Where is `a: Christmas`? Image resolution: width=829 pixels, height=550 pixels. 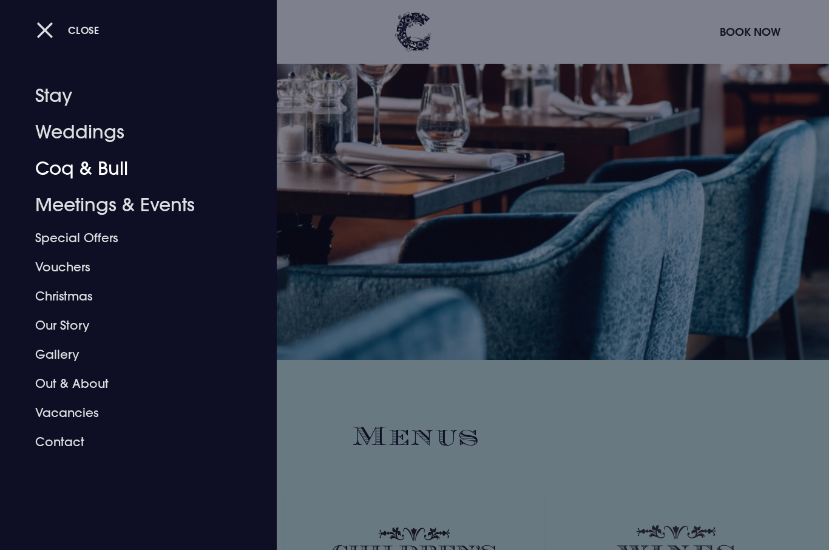 a: Christmas is located at coordinates (131, 296).